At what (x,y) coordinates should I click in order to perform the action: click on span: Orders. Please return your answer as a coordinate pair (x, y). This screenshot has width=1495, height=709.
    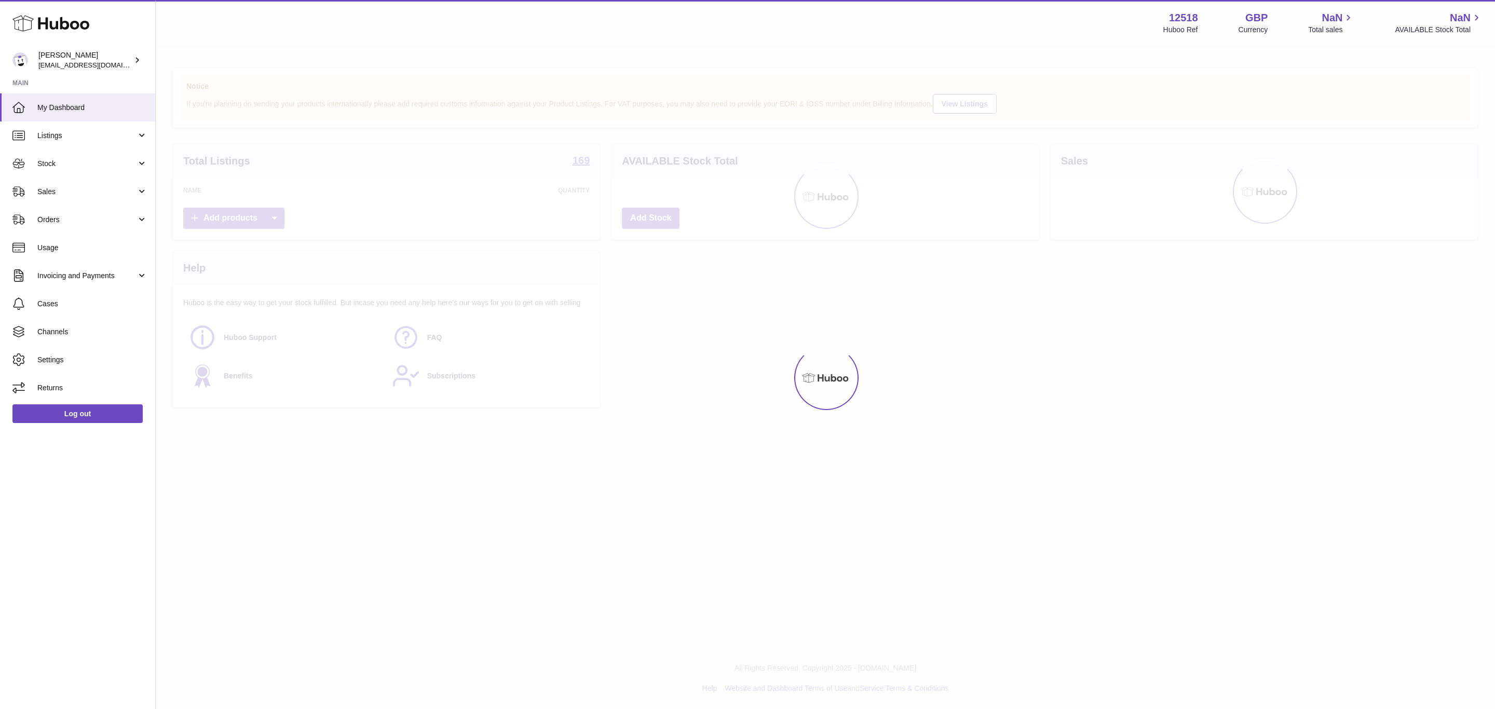
    Looking at the image, I should click on (87, 220).